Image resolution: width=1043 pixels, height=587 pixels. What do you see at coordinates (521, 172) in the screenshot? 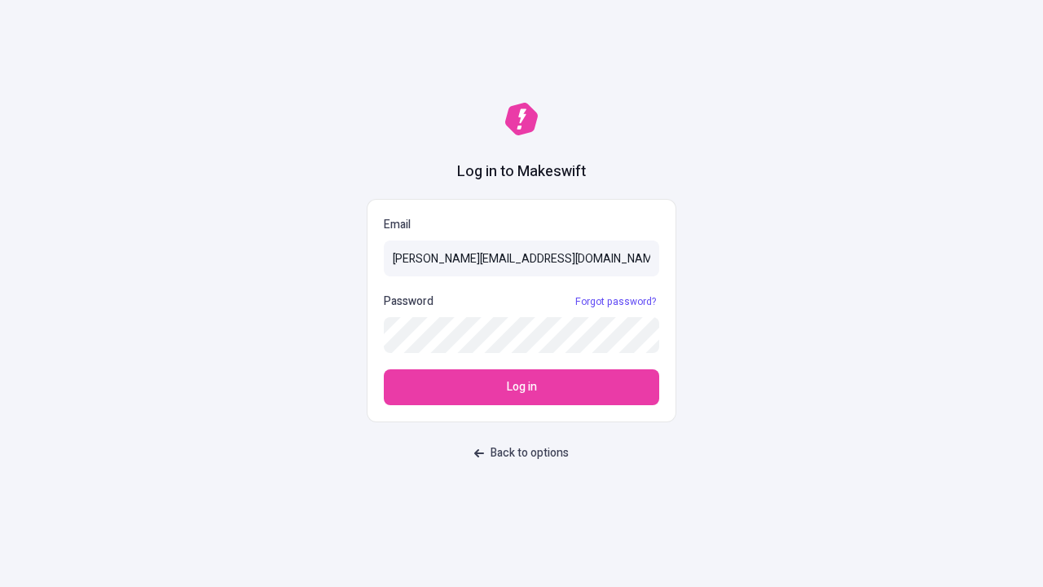
I see `h1: Log in to Makeswift` at bounding box center [521, 172].